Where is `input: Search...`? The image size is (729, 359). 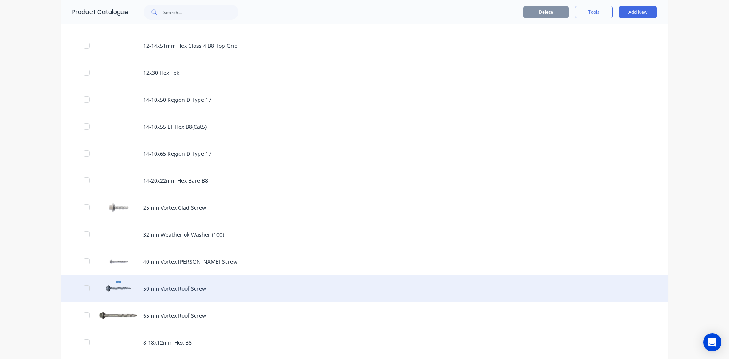
input: Search... is located at coordinates (201, 12).